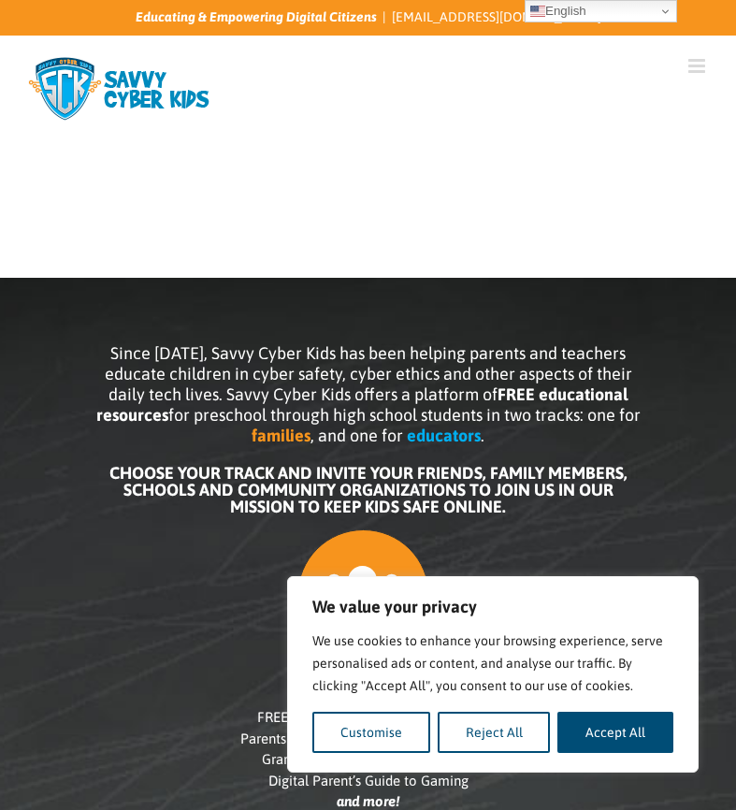  I want to click on span: , and one for, so click(356, 435).